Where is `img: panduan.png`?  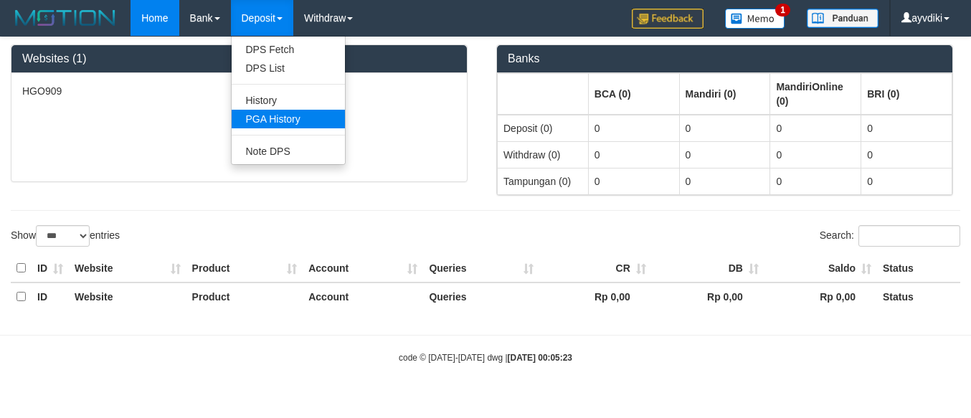
img: panduan.png is located at coordinates (843, 18).